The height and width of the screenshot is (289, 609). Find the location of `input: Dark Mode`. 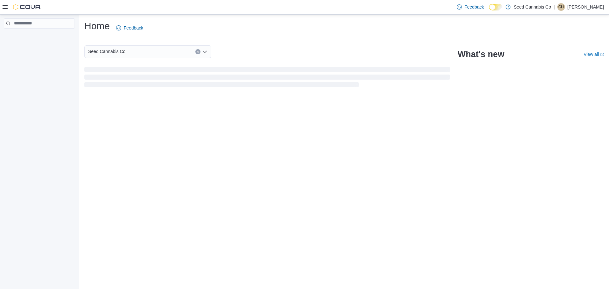

input: Dark Mode is located at coordinates (496, 7).